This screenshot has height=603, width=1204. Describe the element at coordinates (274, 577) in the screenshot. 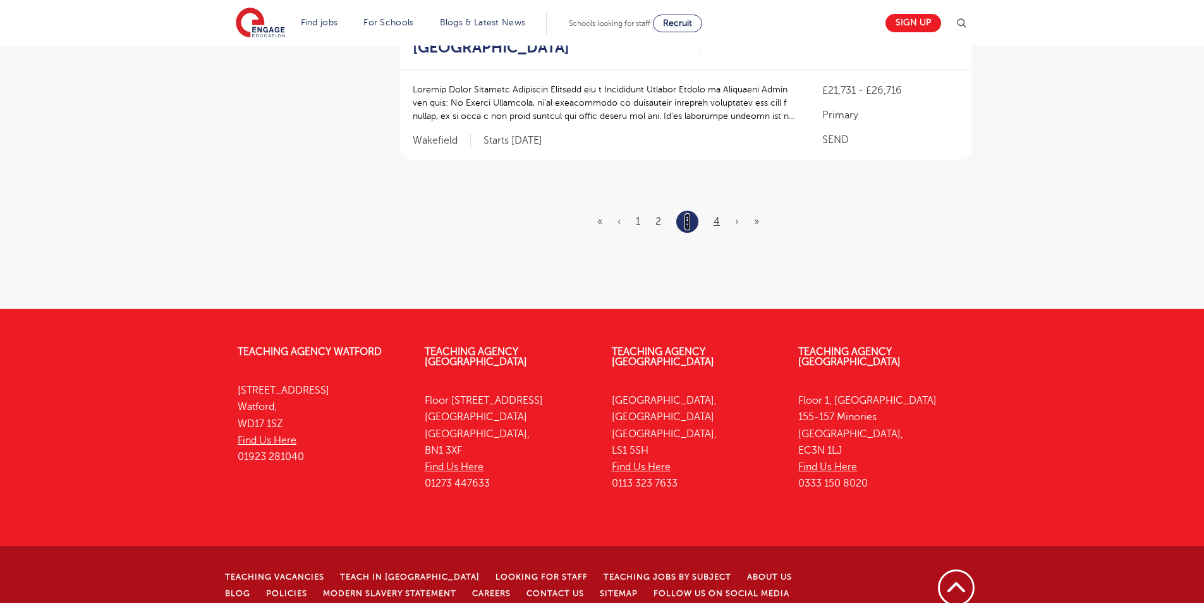

I see `a: Teaching Vacancies` at that location.